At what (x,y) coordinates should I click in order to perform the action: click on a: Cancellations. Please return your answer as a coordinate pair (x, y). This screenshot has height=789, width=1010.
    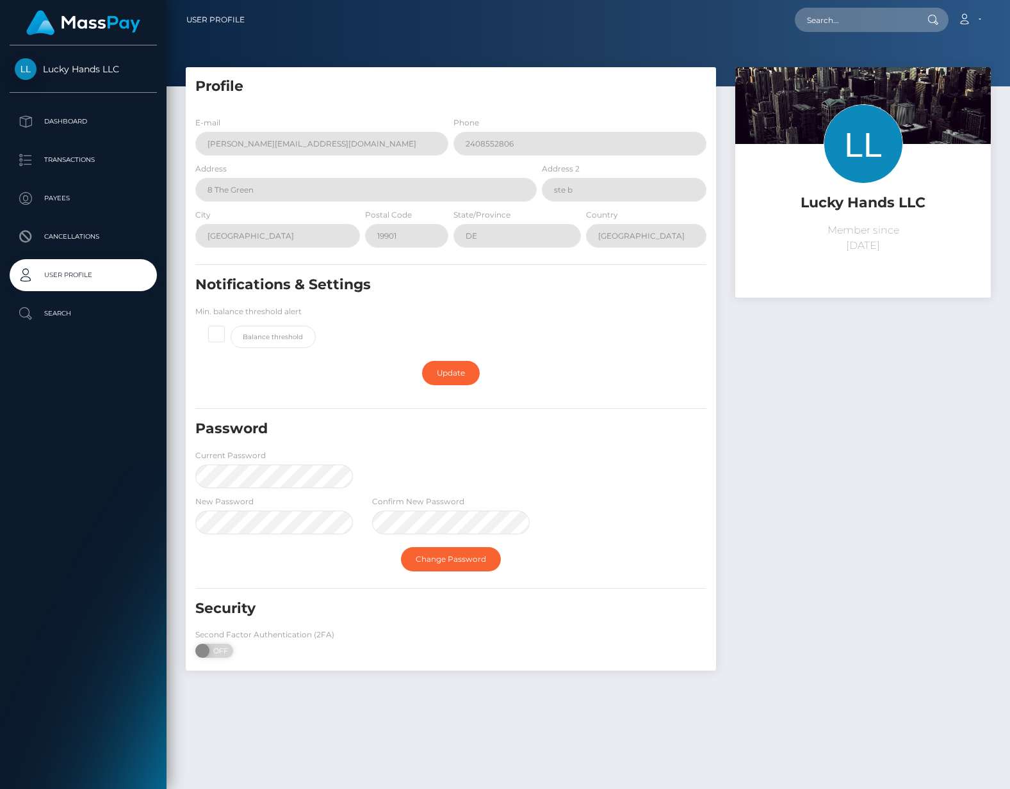
    Looking at the image, I should click on (83, 237).